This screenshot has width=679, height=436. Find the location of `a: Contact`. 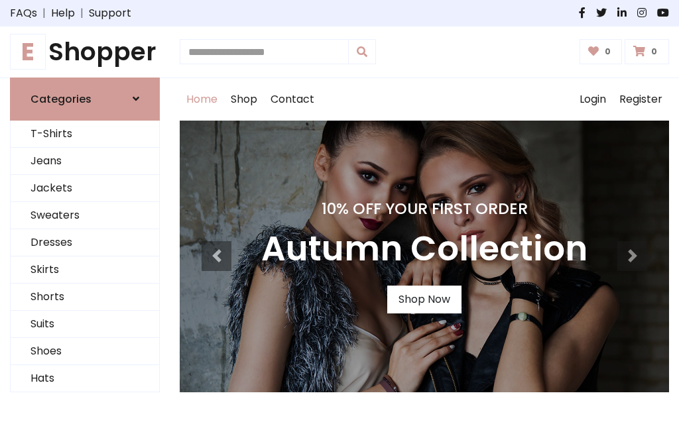

a: Contact is located at coordinates (292, 99).